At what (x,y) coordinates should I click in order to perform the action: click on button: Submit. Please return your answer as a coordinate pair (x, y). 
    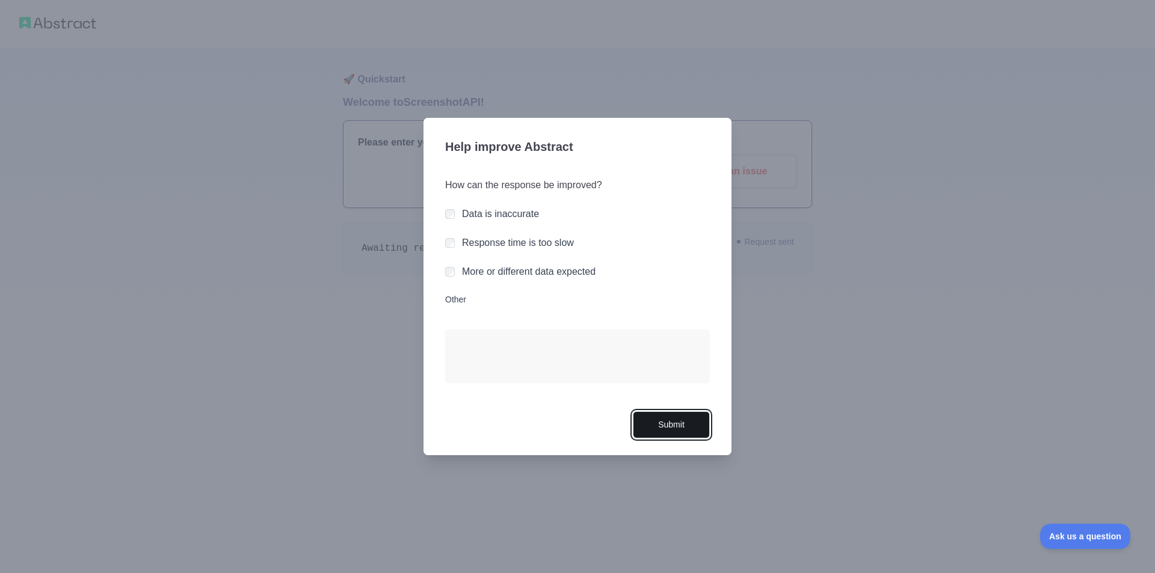
    Looking at the image, I should click on (671, 425).